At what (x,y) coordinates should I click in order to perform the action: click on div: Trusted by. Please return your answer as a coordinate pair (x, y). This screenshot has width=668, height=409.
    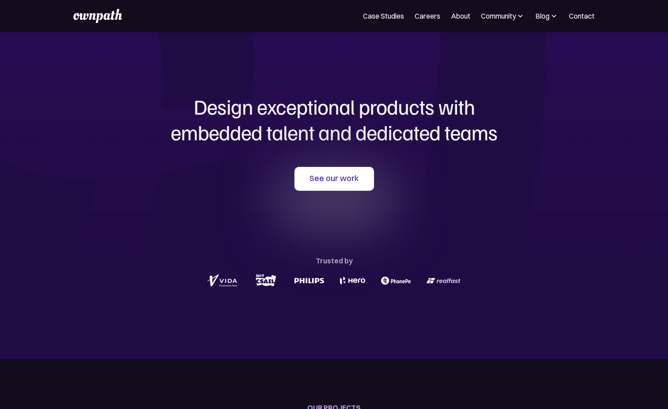
    Looking at the image, I should click on (334, 260).